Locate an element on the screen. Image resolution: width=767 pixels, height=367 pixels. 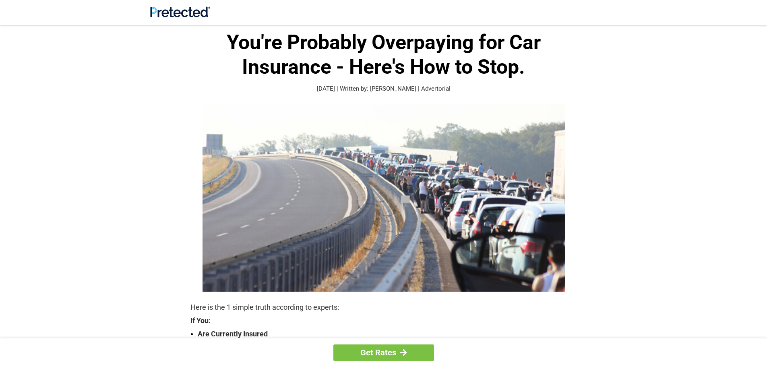
img: Site Logo is located at coordinates (180, 12).